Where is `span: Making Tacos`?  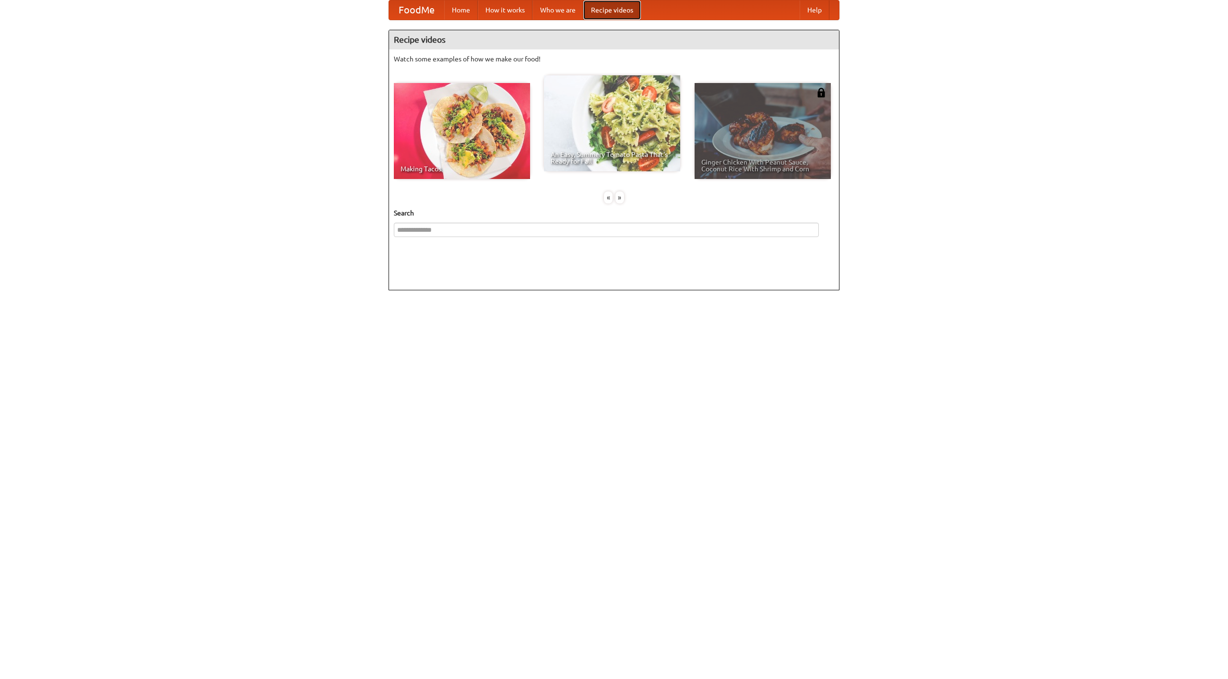 span: Making Tacos is located at coordinates (462, 169).